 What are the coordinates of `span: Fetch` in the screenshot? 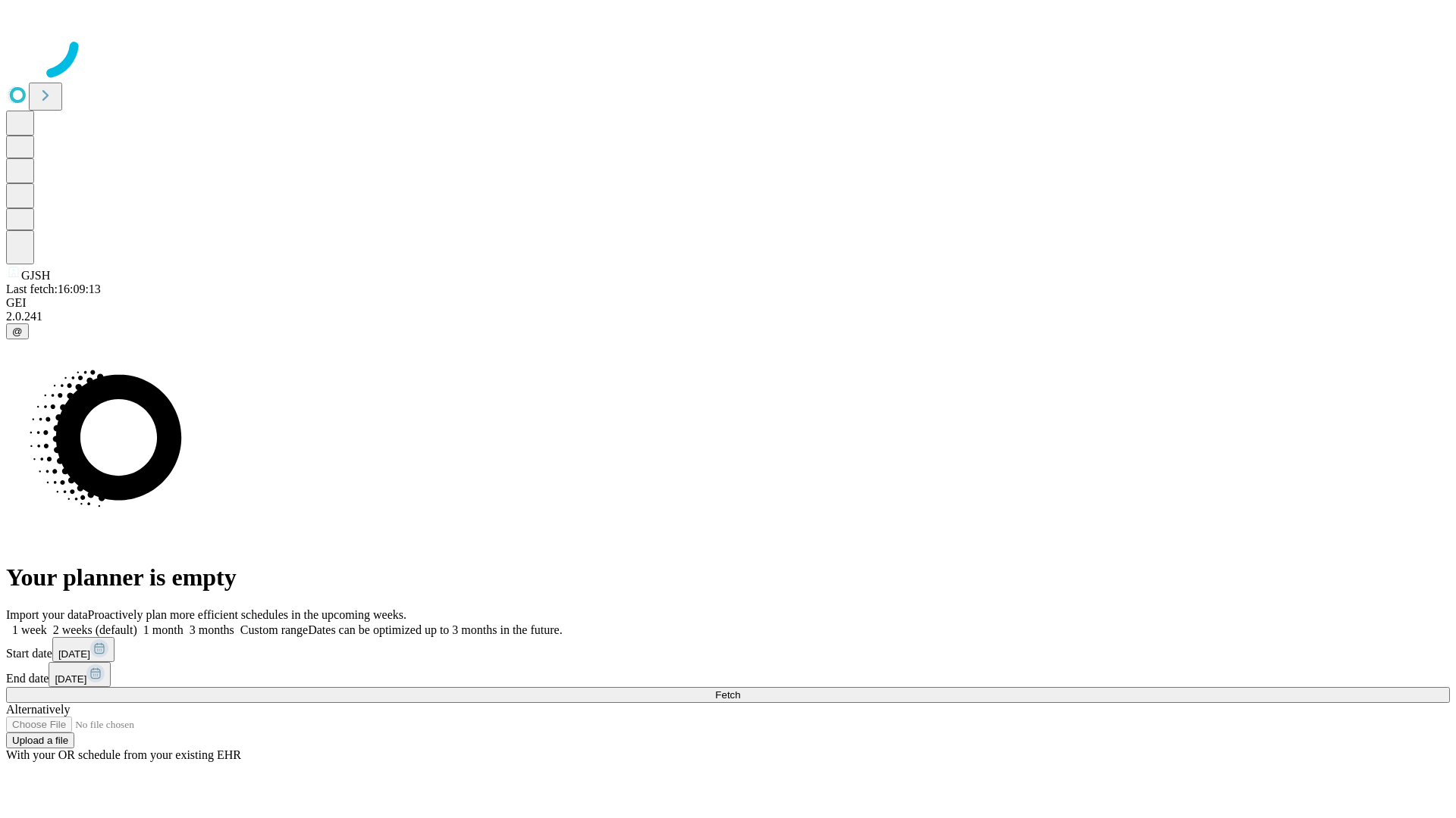 It's located at (727, 695).